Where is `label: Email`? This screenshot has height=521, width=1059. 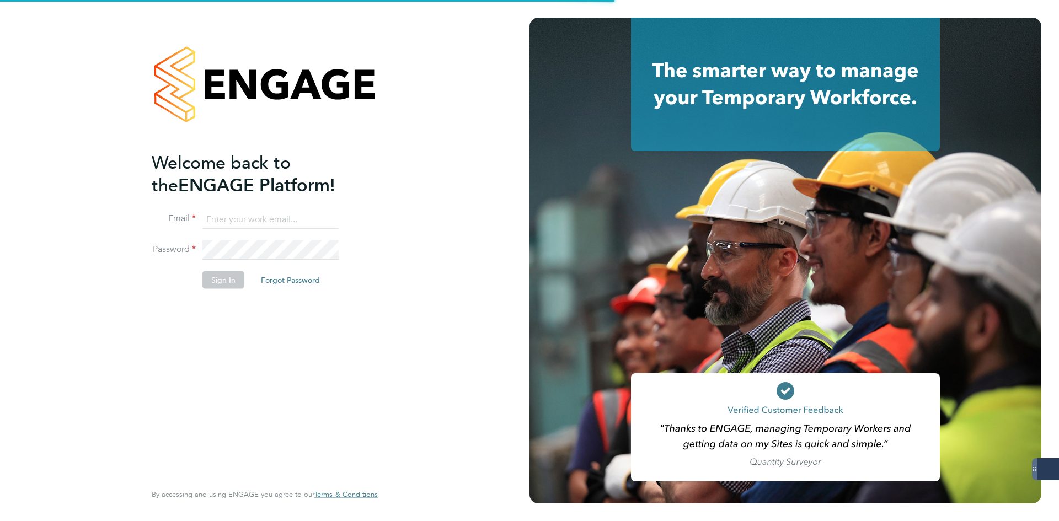
label: Email is located at coordinates (174, 218).